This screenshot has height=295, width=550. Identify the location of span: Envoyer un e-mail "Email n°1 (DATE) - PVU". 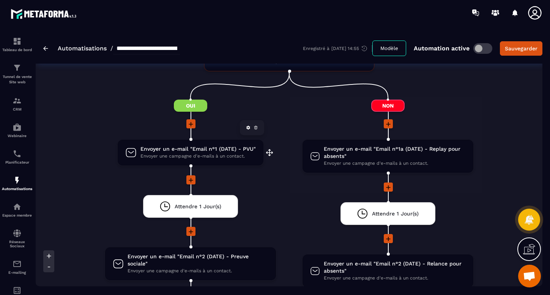
(198, 149).